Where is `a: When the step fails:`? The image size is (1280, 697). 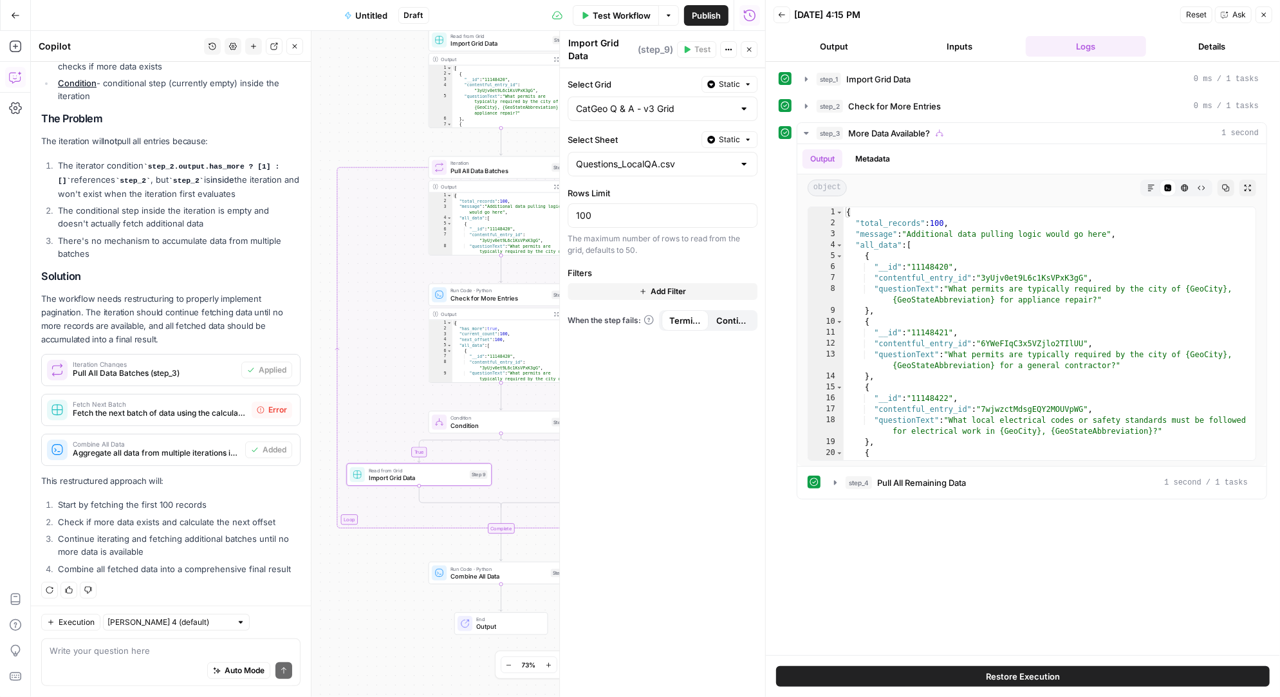 a: When the step fails: is located at coordinates (611, 320).